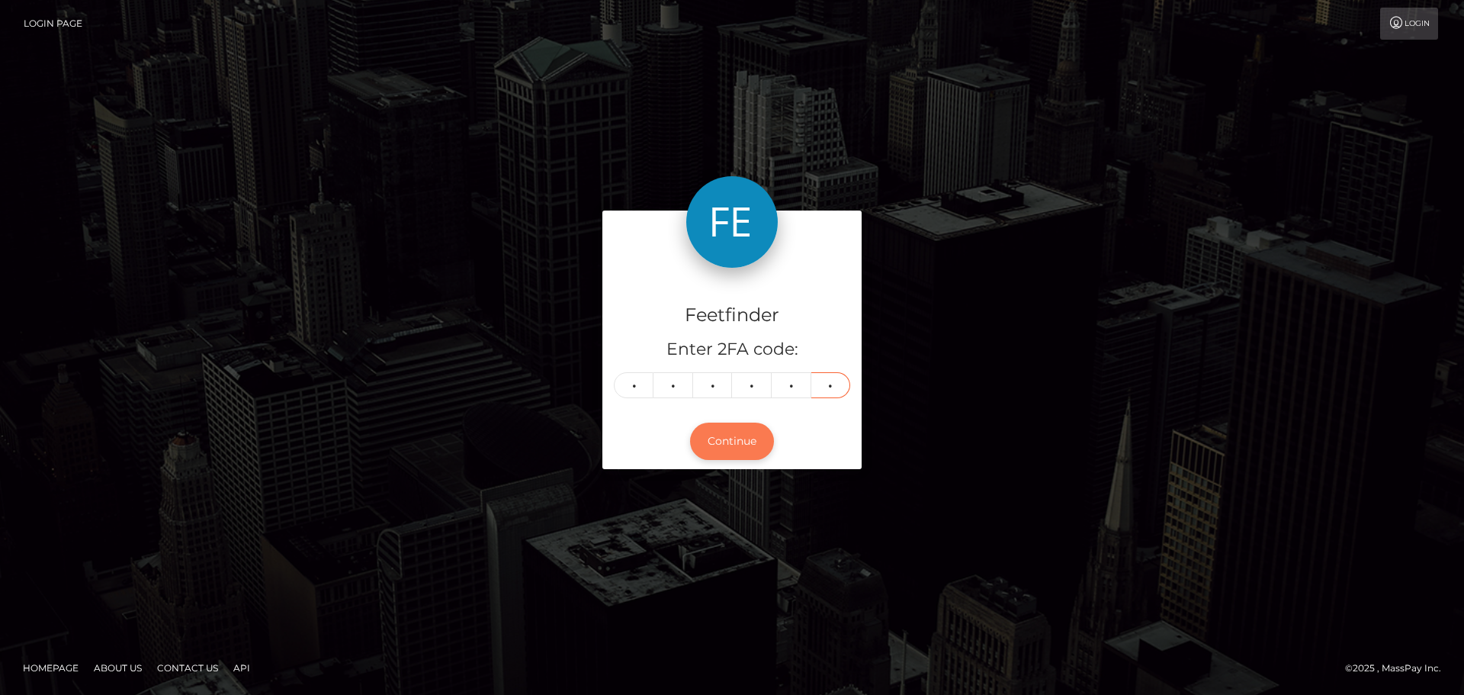 The height and width of the screenshot is (695, 1464). What do you see at coordinates (732, 315) in the screenshot?
I see `h4: Feetfinder` at bounding box center [732, 315].